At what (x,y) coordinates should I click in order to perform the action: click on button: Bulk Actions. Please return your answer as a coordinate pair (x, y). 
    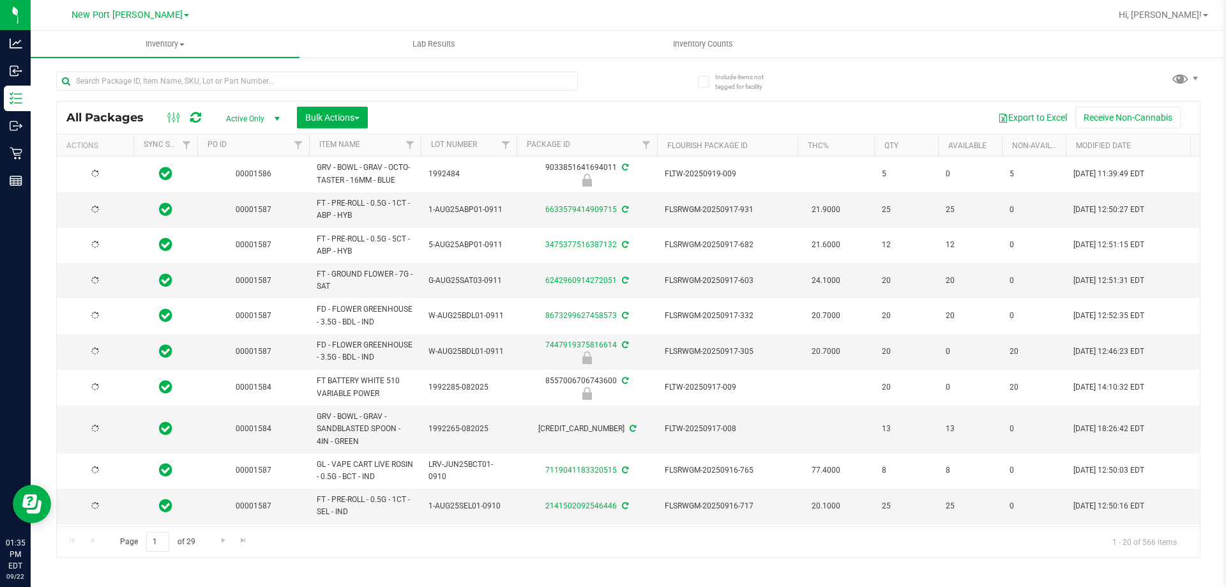
    Looking at the image, I should click on (332, 117).